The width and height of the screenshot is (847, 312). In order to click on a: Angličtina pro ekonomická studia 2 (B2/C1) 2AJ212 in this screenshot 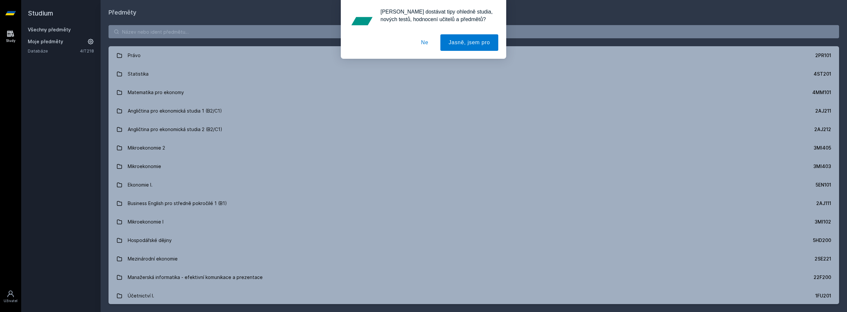, I will do `click(474, 130)`.